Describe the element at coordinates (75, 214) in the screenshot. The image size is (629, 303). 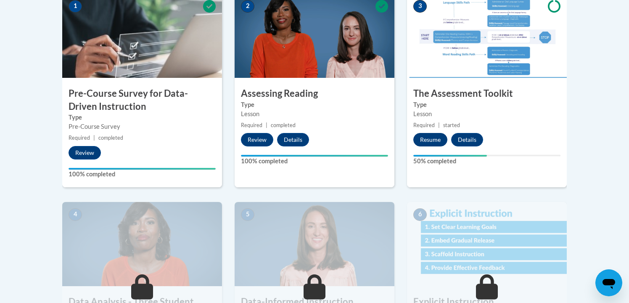
I see `span: 4` at that location.